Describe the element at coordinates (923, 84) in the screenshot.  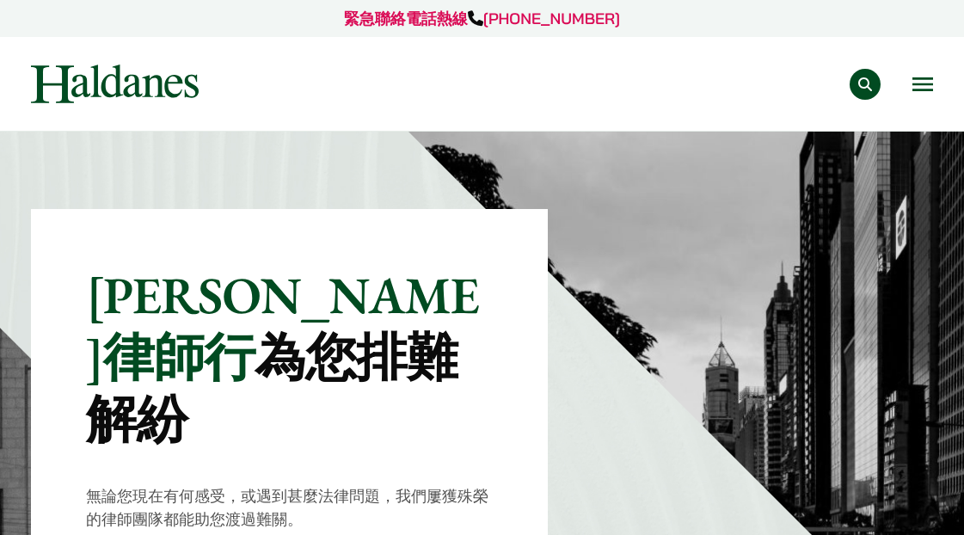
I see `button: Open menu` at that location.